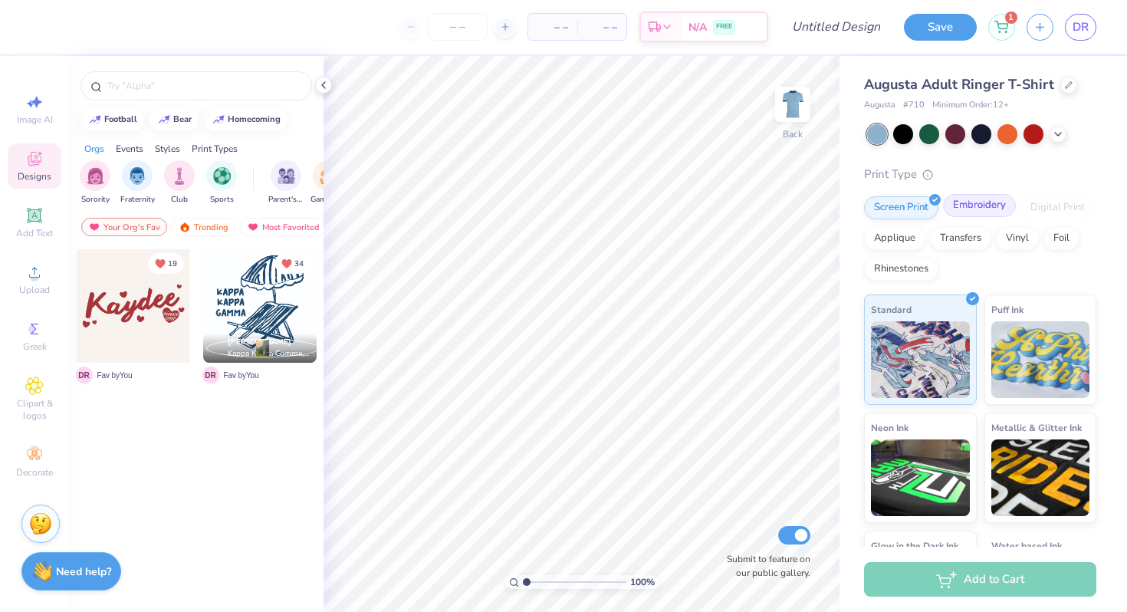 The width and height of the screenshot is (1127, 612). What do you see at coordinates (283, 227) in the screenshot?
I see `div: Most Favorited` at bounding box center [283, 227].